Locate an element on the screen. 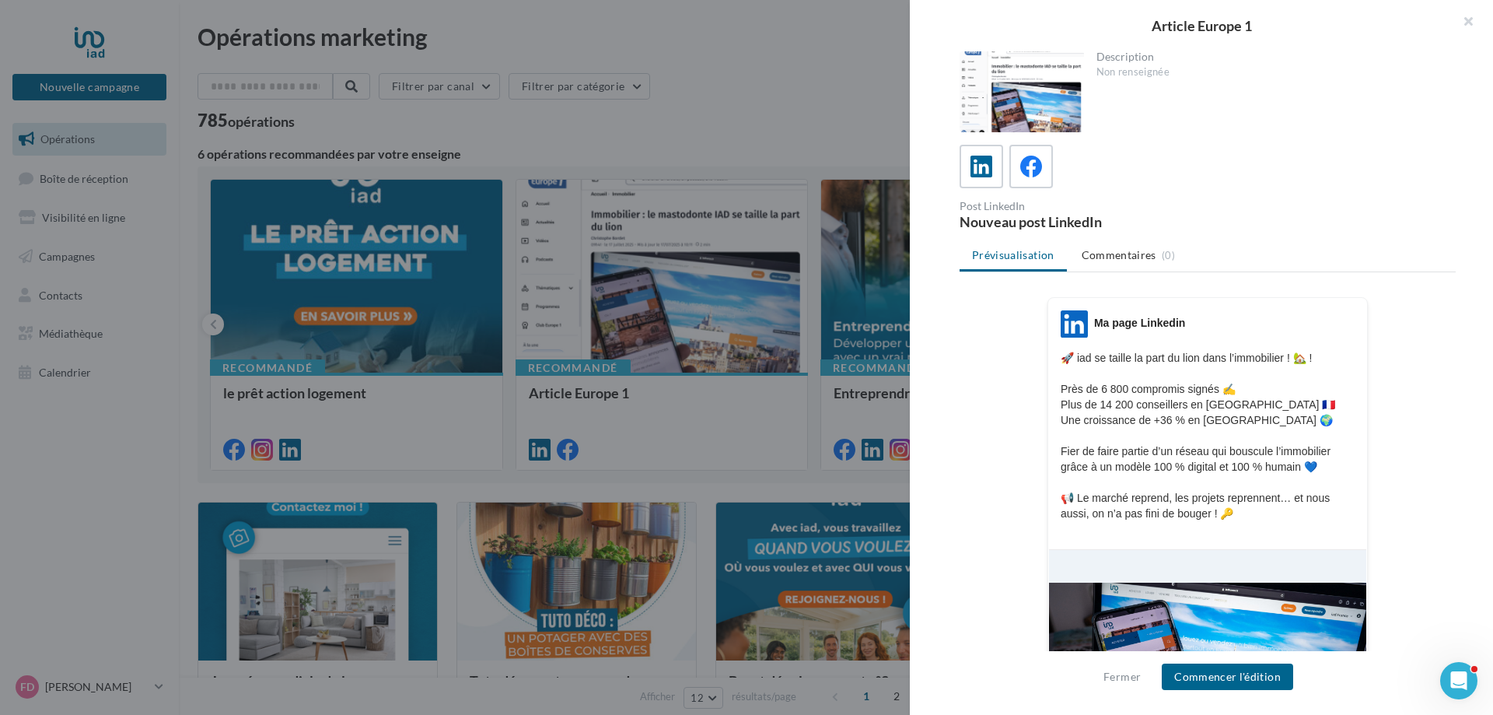 This screenshot has width=1493, height=715. div: Post LinkedIn is located at coordinates (1080, 206).